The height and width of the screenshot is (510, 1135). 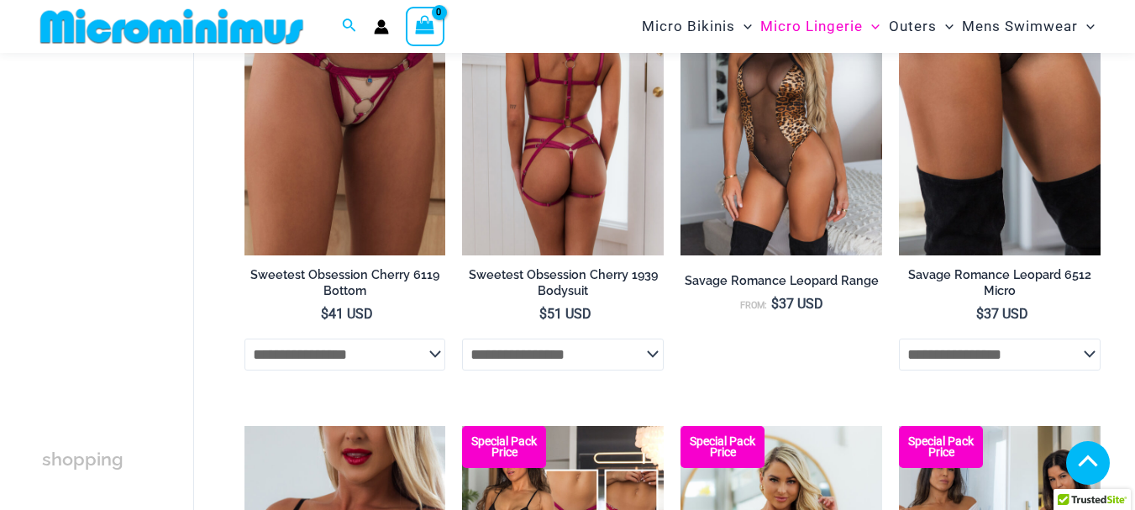 I want to click on span: Micro Lingerie, so click(x=812, y=26).